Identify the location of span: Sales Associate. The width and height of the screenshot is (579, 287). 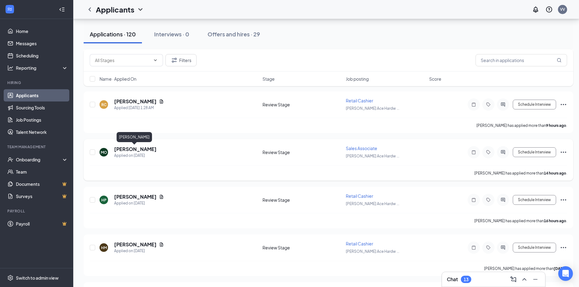
(361, 148).